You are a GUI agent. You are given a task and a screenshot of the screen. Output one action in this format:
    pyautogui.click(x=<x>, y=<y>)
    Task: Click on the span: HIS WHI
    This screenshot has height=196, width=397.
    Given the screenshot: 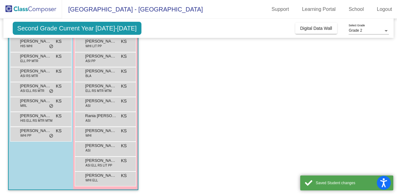 What is the action you would take?
    pyautogui.click(x=26, y=46)
    